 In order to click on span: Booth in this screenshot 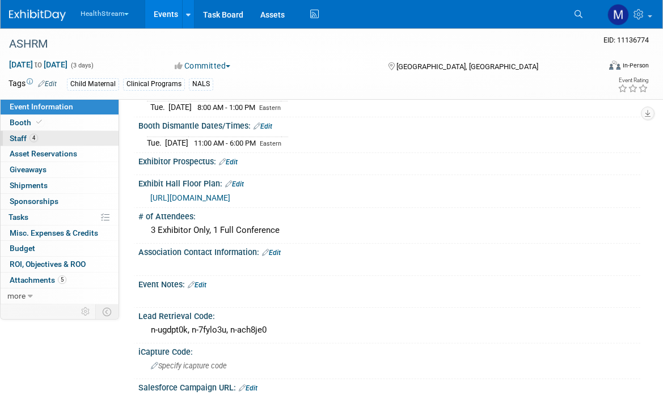, I will do `click(27, 122)`.